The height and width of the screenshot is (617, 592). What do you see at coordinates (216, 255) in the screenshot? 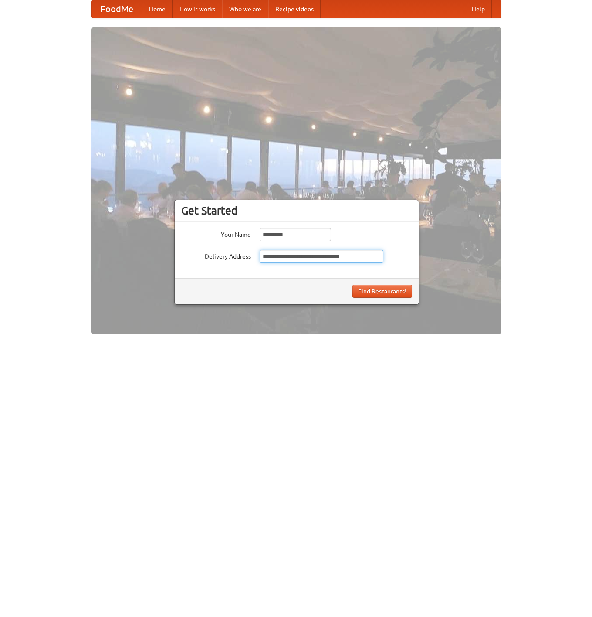
I see `label: Delivery Address` at bounding box center [216, 255].